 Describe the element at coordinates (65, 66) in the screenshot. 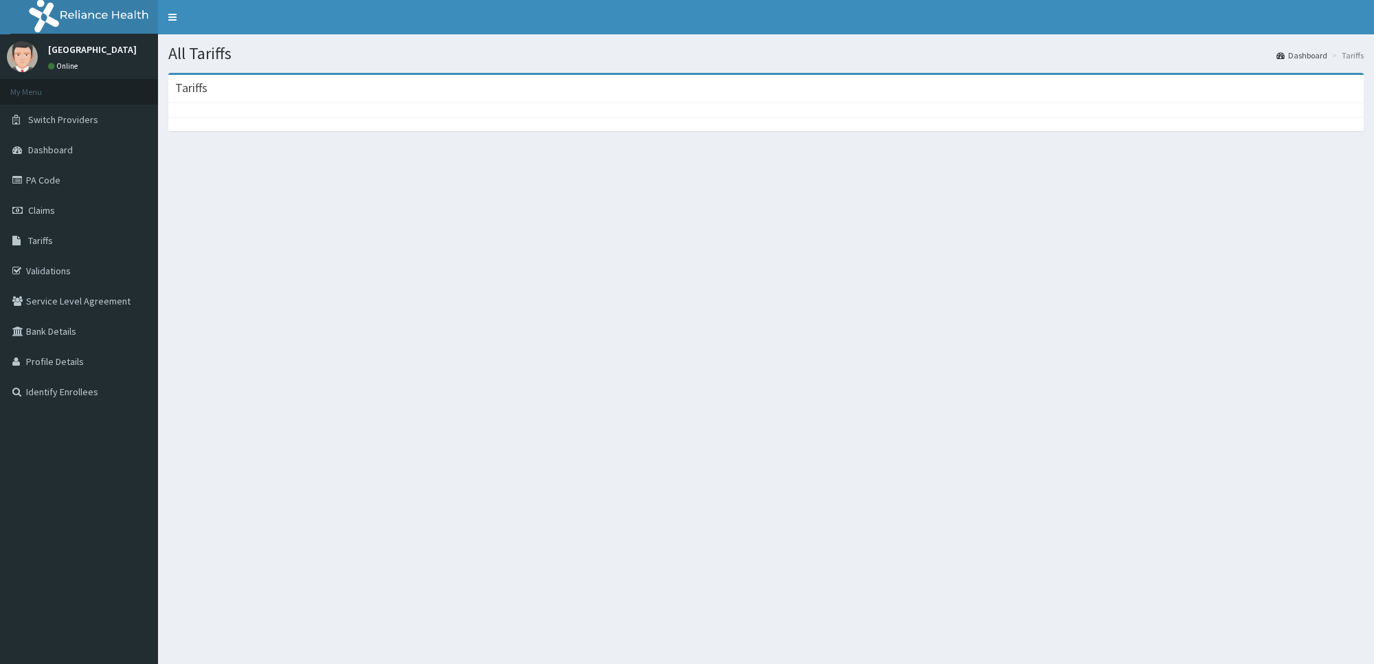

I see `a: Online` at that location.